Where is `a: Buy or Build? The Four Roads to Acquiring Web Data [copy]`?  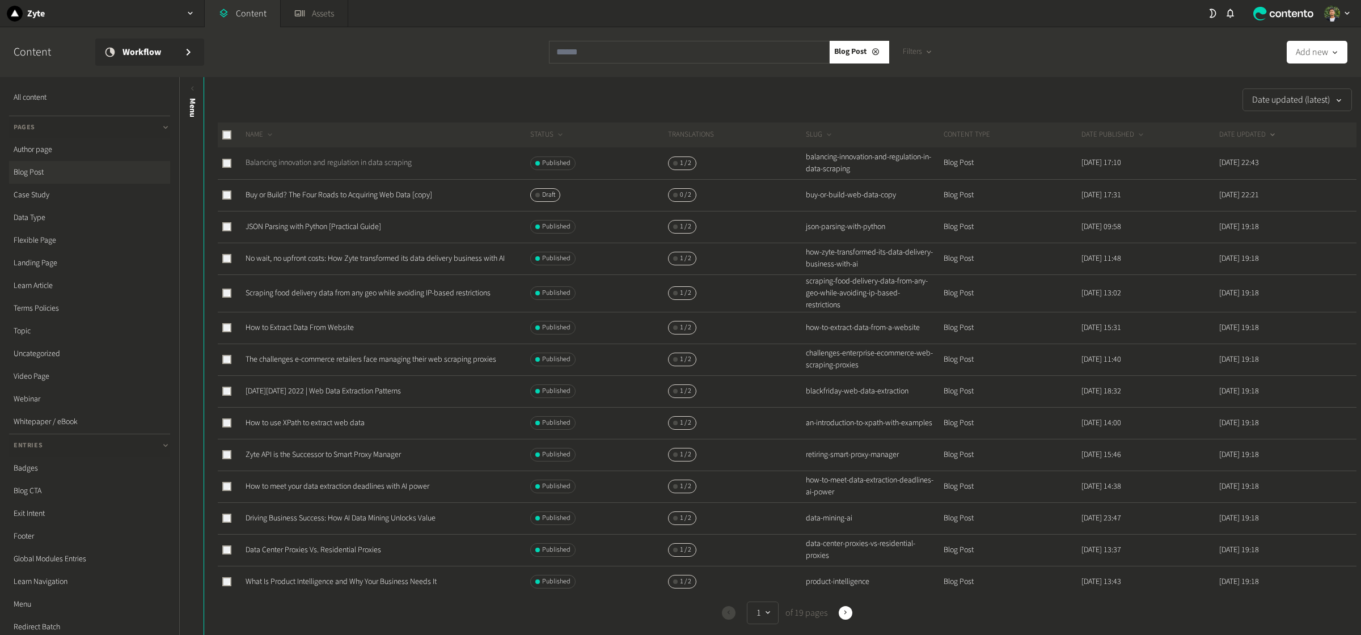
a: Buy or Build? The Four Roads to Acquiring Web Data [copy] is located at coordinates (339, 195).